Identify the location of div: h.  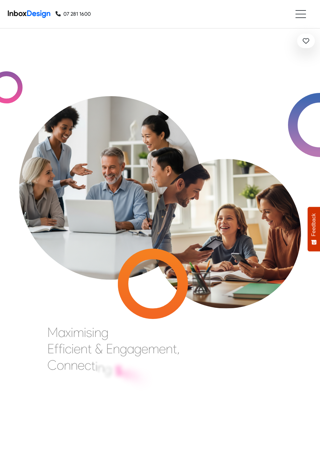
(134, 375).